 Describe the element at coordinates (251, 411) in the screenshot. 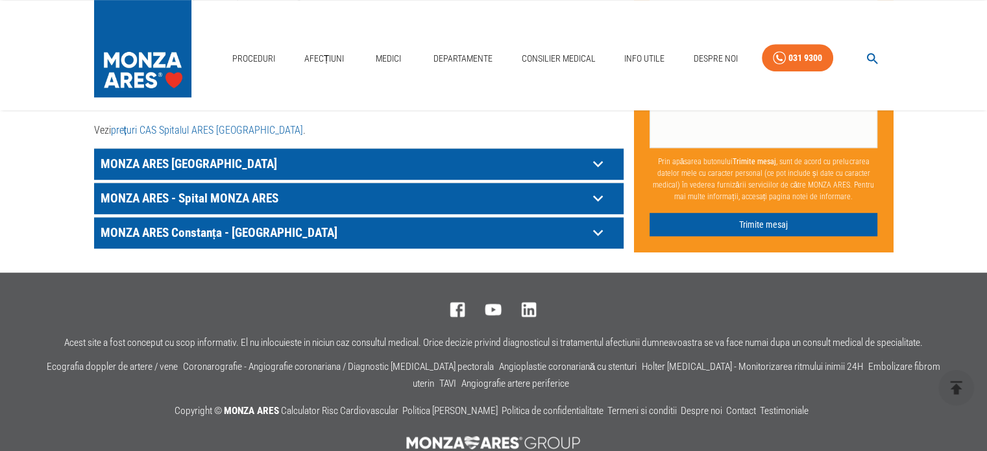

I see `span: MONZA ARES` at that location.